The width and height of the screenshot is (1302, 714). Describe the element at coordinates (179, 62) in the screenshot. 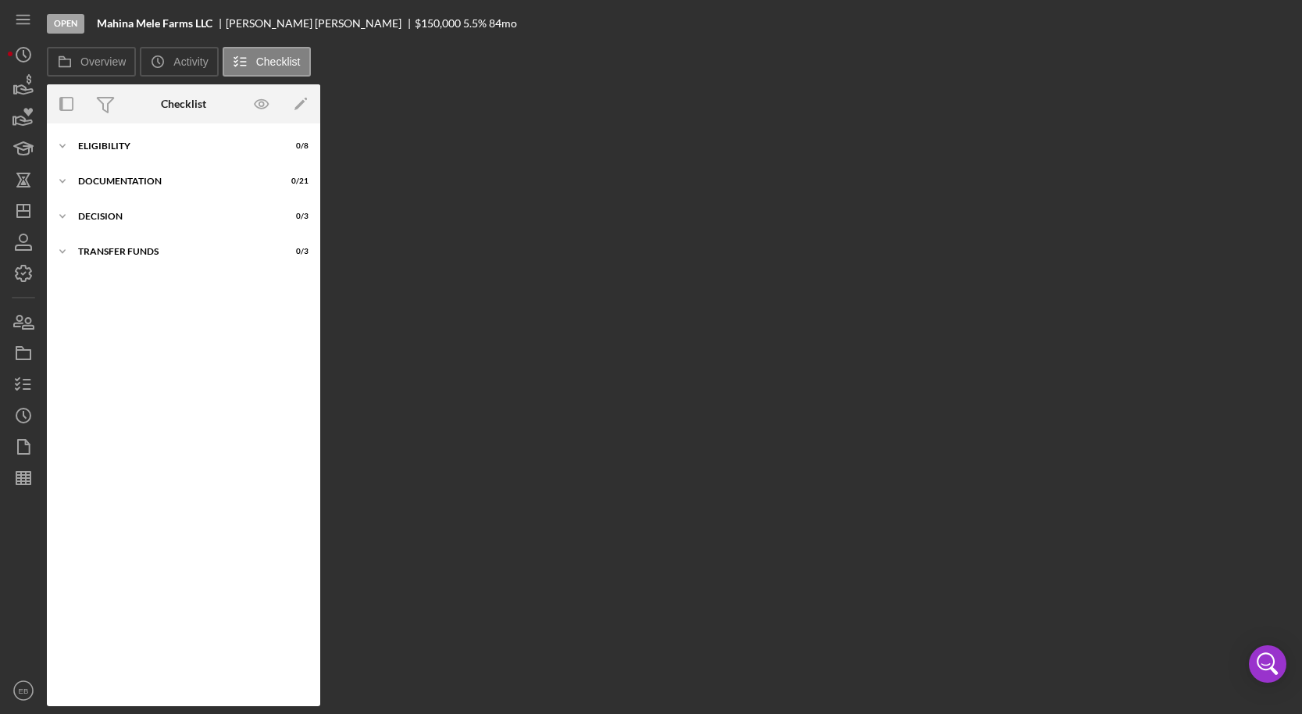

I see `button: Activity` at that location.